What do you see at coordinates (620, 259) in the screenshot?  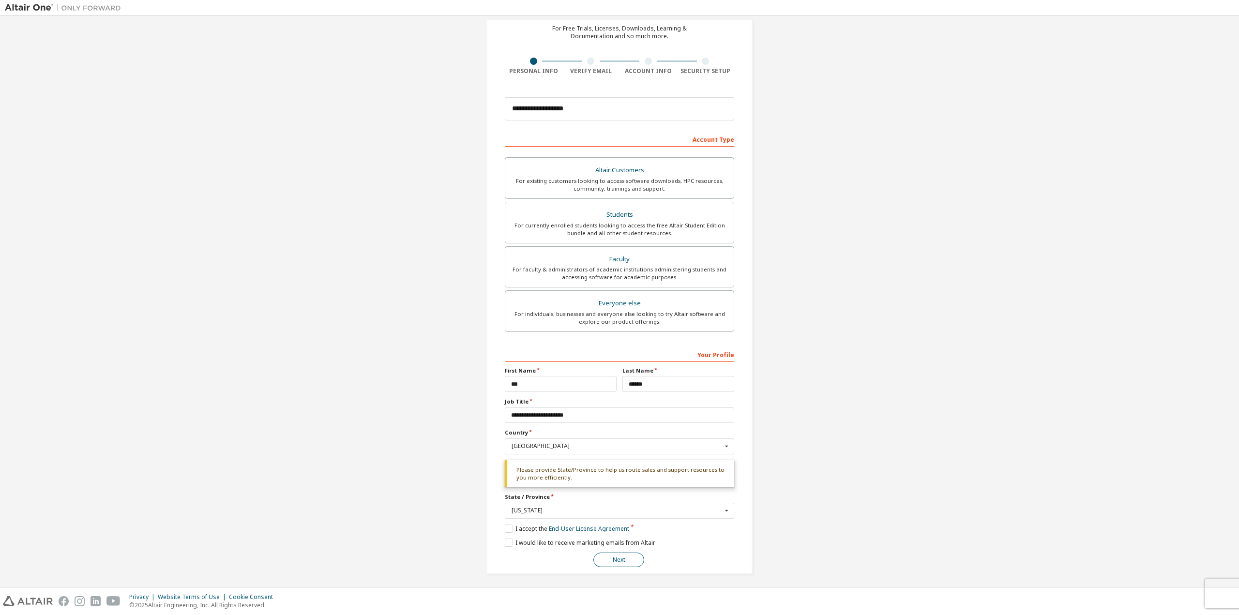 I see `div: Faculty` at bounding box center [620, 259].